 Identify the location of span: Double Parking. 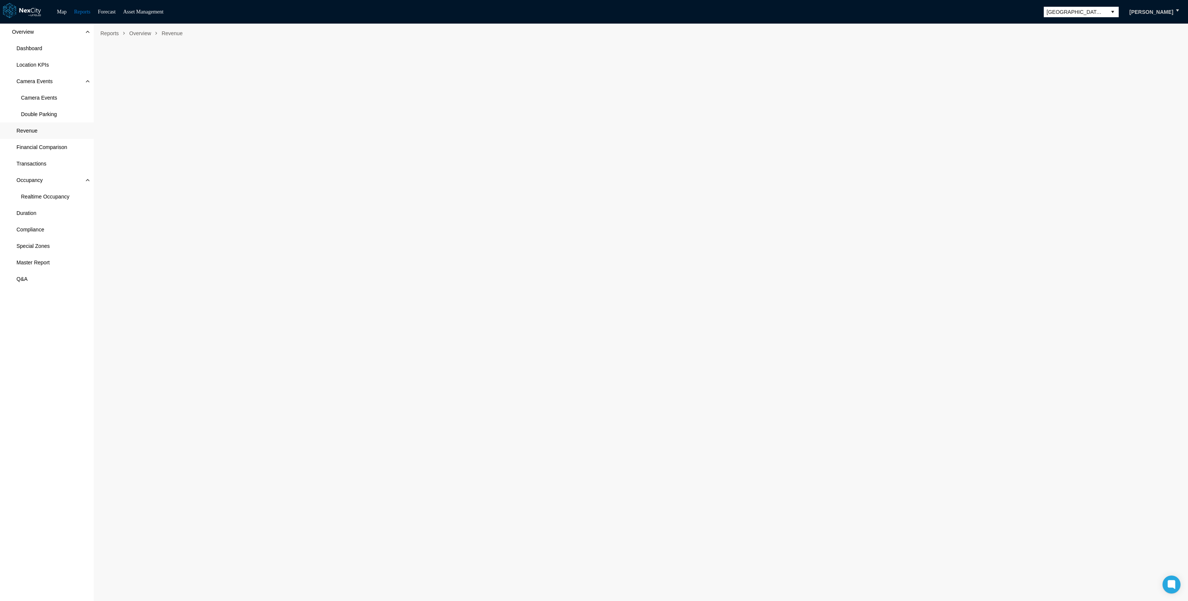
(39, 114).